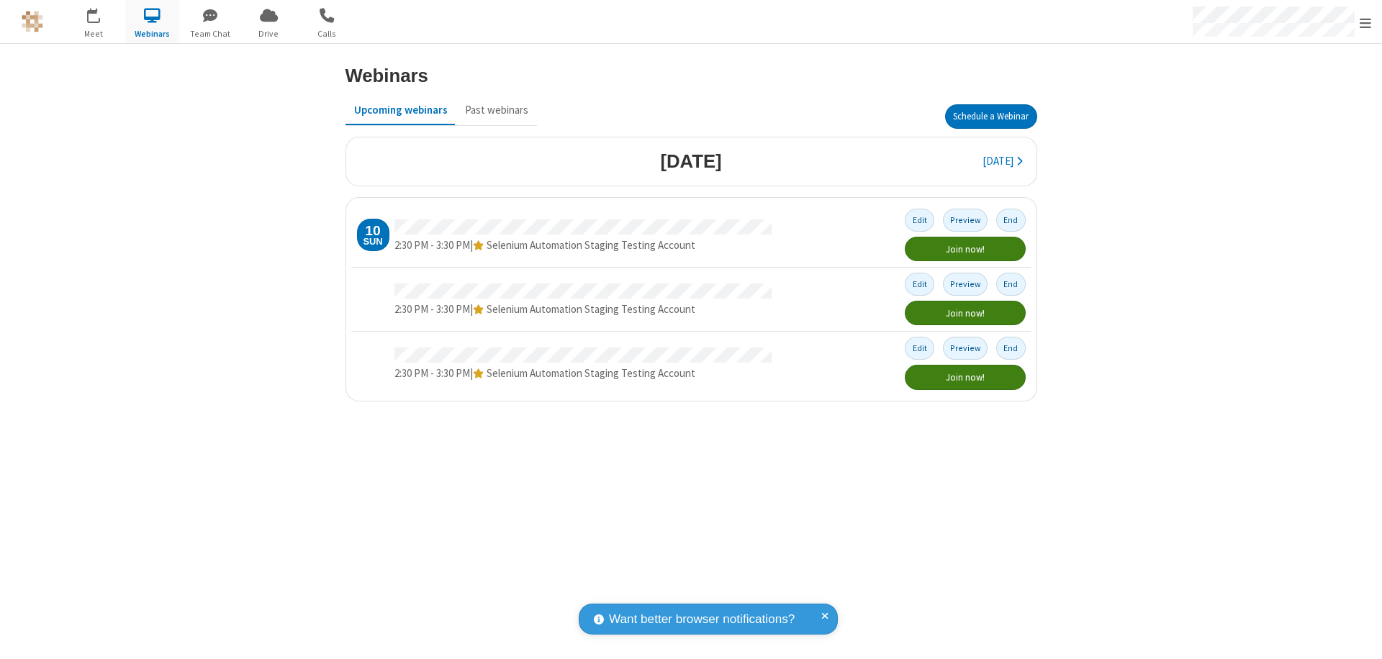 This screenshot has height=659, width=1382. Describe the element at coordinates (102, 13) in the screenshot. I see `div: 4` at that location.